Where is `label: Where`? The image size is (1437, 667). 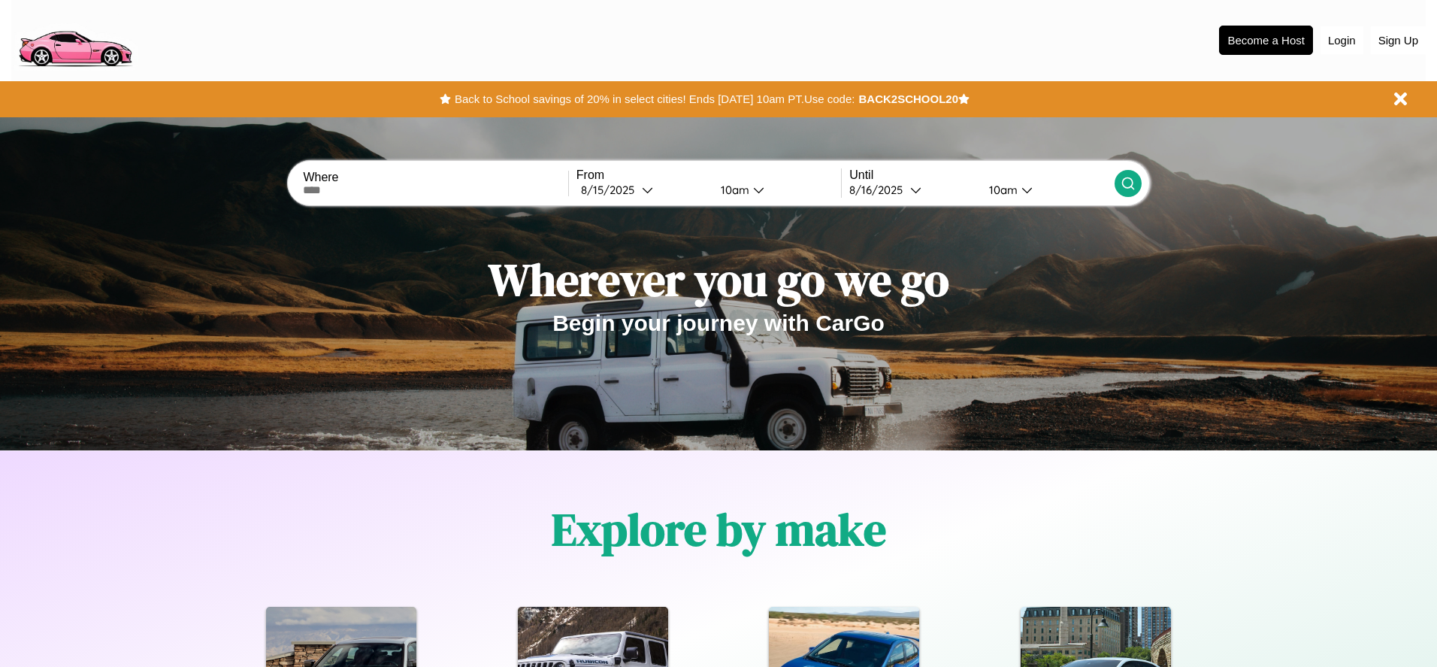 label: Where is located at coordinates (435, 177).